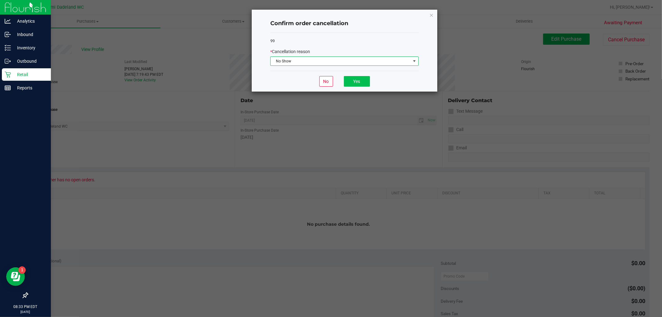 This screenshot has width=662, height=317. I want to click on span: 1, so click(4, 3).